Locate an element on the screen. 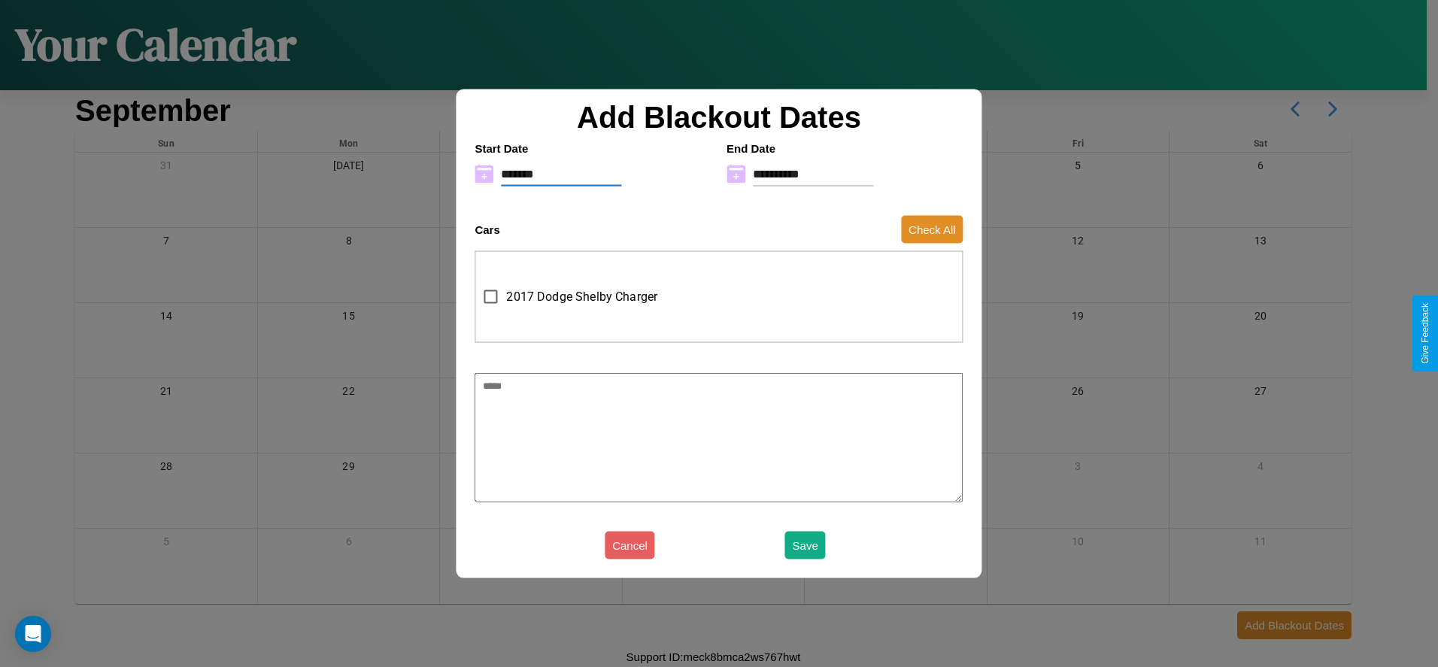 The width and height of the screenshot is (1438, 667). div: Give Feedback is located at coordinates (1425, 333).